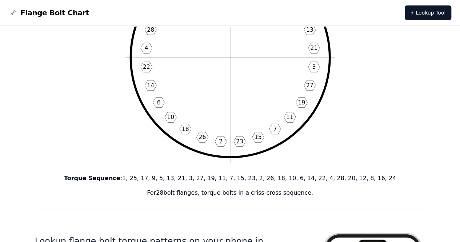 The height and width of the screenshot is (242, 460). What do you see at coordinates (146, 67) in the screenshot?
I see `text: 22` at bounding box center [146, 67].